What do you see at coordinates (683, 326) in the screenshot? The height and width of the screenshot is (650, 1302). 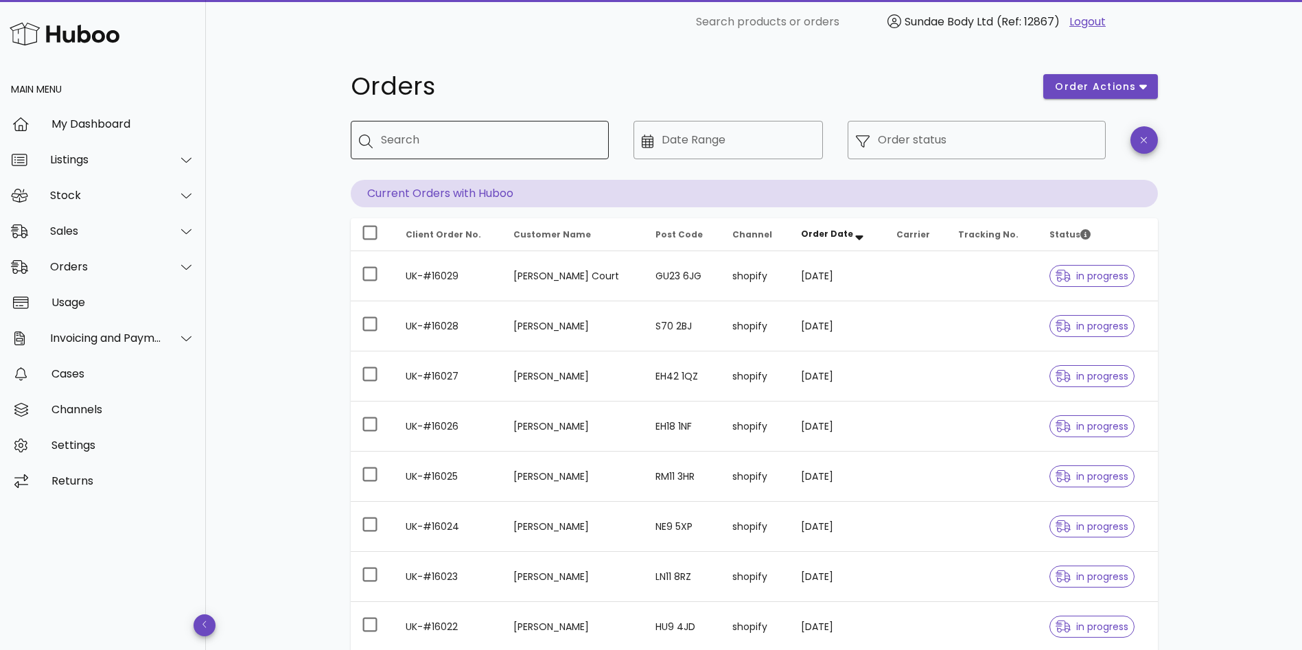 I see `td: S70 2BJ` at bounding box center [683, 326].